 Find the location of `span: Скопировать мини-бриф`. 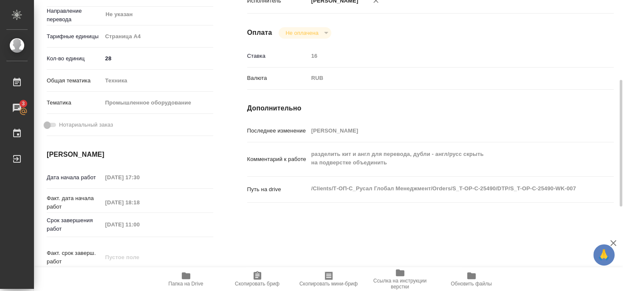

span: Скопировать мини-бриф is located at coordinates (328, 284).